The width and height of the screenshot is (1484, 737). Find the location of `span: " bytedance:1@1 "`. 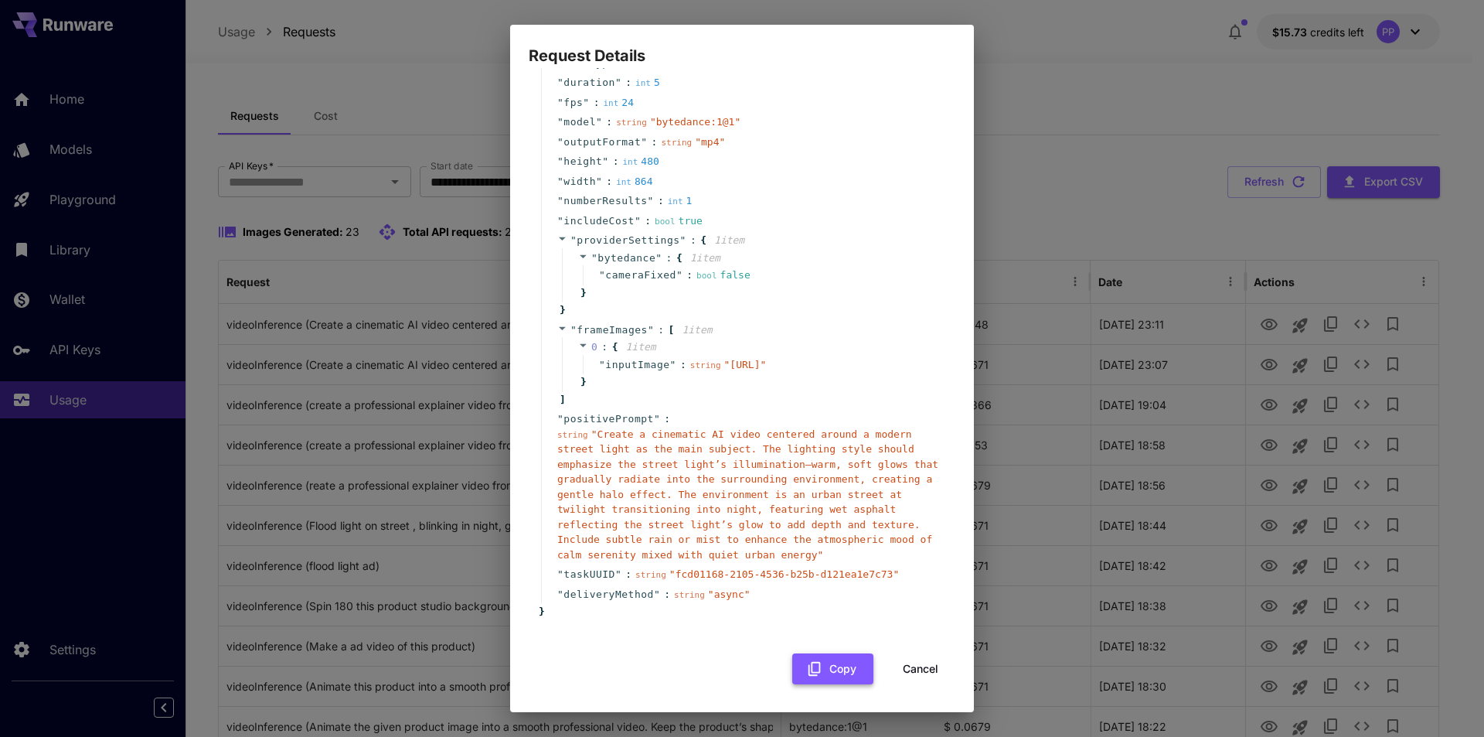

span: " bytedance:1@1 " is located at coordinates (695, 121).